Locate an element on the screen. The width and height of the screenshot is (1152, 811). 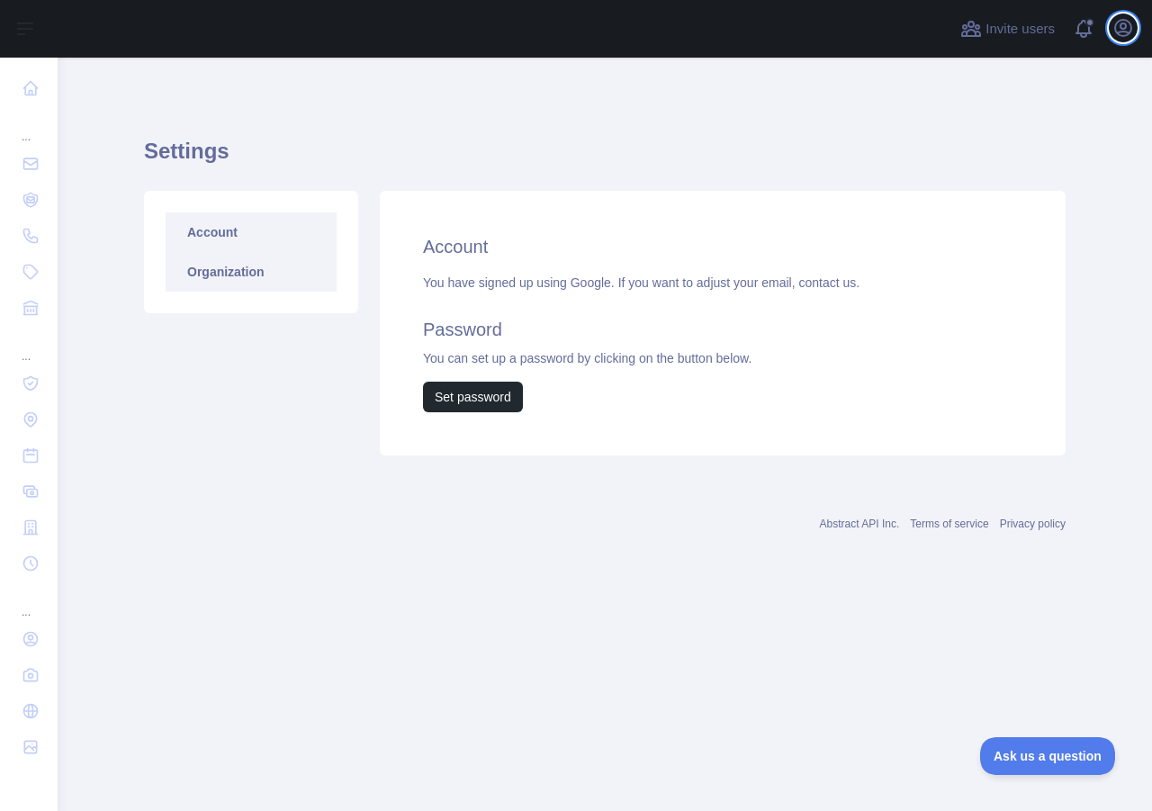
a: contact us. is located at coordinates (829, 283).